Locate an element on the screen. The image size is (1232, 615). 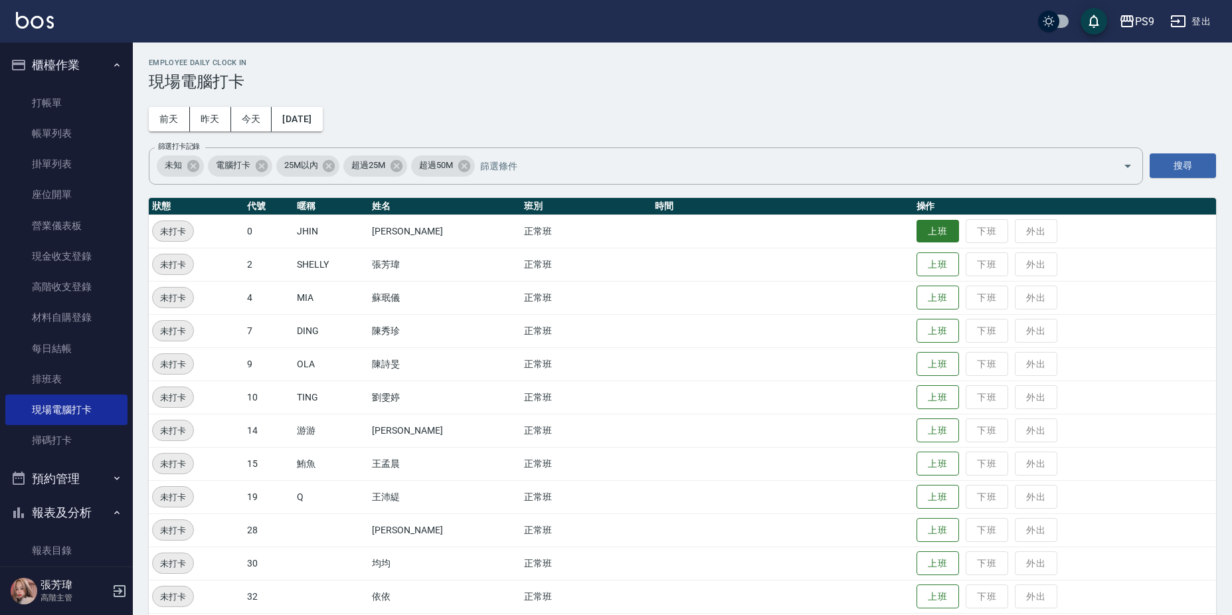
div: 超過50M is located at coordinates (443, 166).